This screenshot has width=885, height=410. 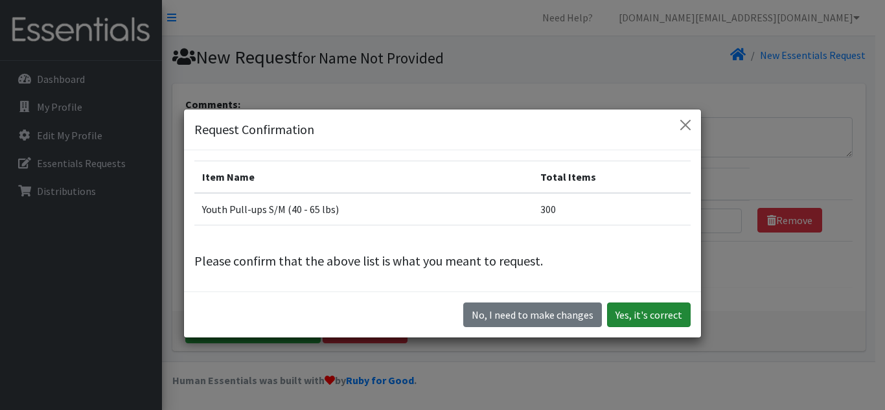 I want to click on th: Item Name, so click(x=364, y=177).